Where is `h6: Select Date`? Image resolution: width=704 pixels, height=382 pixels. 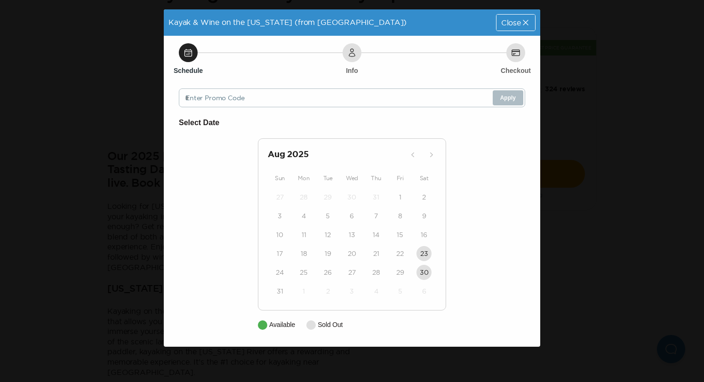
h6: Select Date is located at coordinates (352, 123).